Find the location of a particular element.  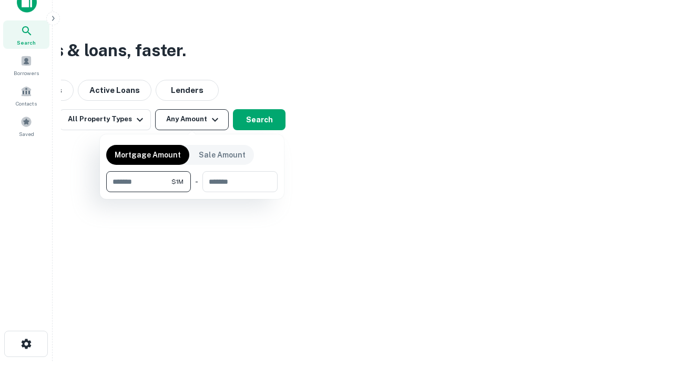

p: Mortgage Amount is located at coordinates (148, 155).